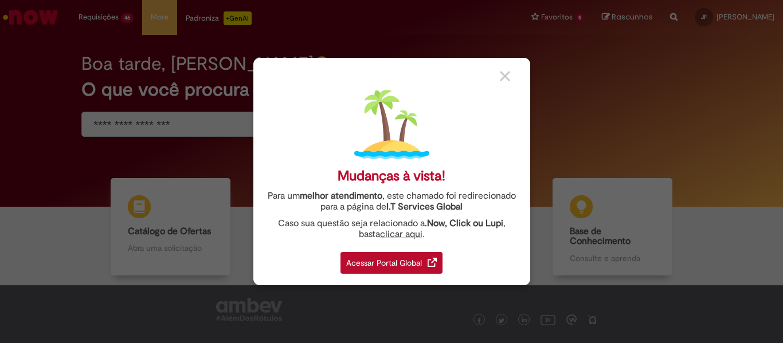 The height and width of the screenshot is (343, 783). I want to click on div: Para um , este chamado foi redirecionado para a página de, so click(391, 202).